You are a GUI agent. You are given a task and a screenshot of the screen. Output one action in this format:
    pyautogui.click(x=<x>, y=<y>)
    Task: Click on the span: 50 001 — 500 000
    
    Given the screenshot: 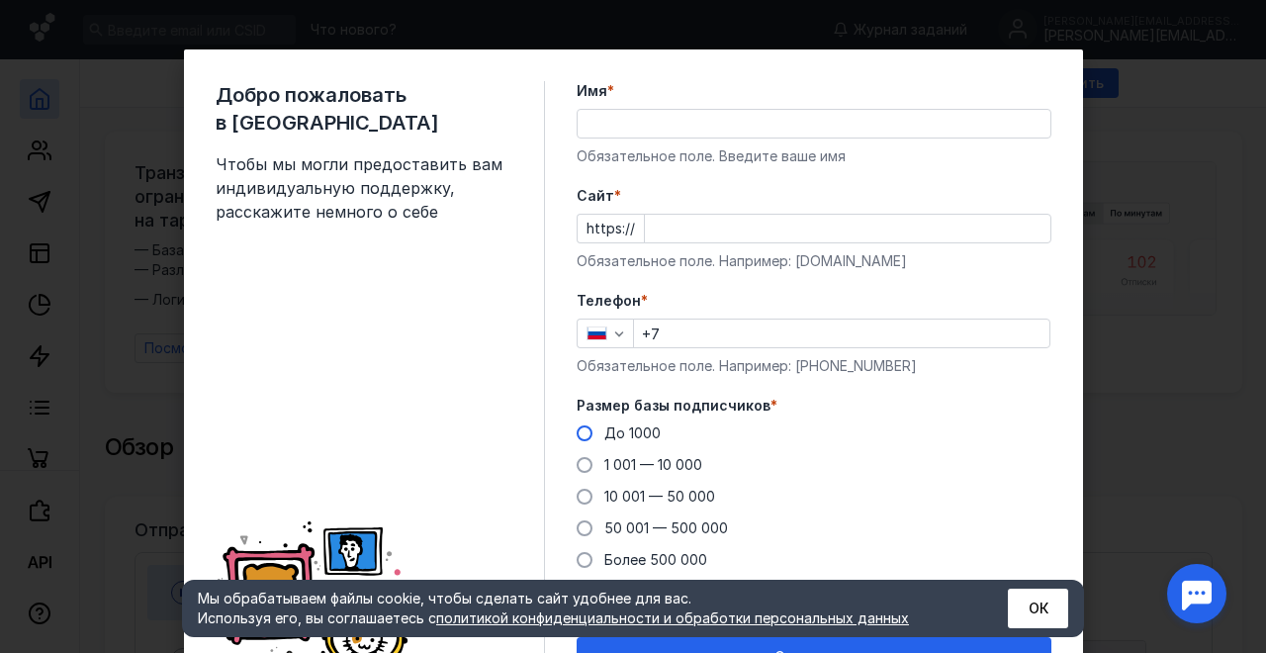 What is the action you would take?
    pyautogui.click(x=666, y=527)
    